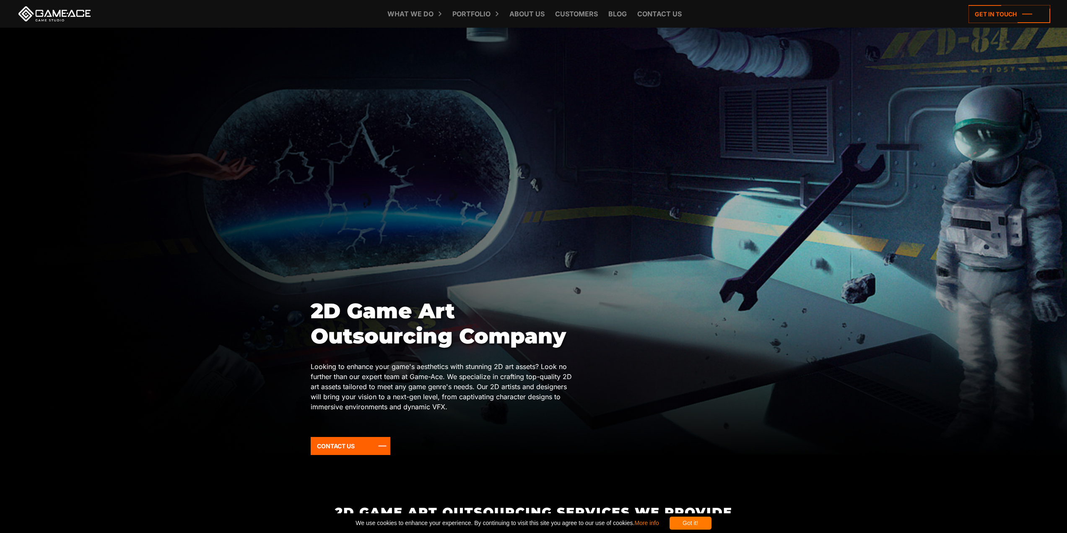 The image size is (1067, 533). I want to click on h1: 2D Game Art Outsourcing Company, so click(444, 324).